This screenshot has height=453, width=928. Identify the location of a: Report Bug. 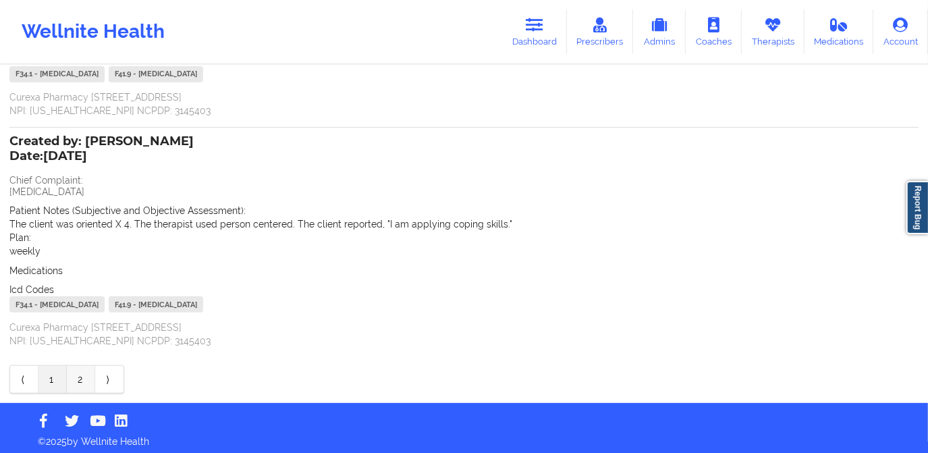
(917, 207).